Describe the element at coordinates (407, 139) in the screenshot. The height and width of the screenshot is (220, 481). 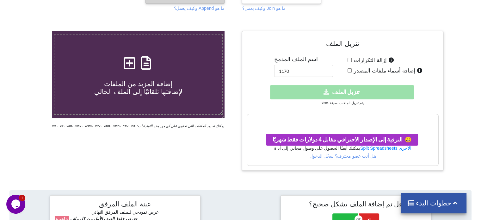
I see `span: يبتسم` at that location.